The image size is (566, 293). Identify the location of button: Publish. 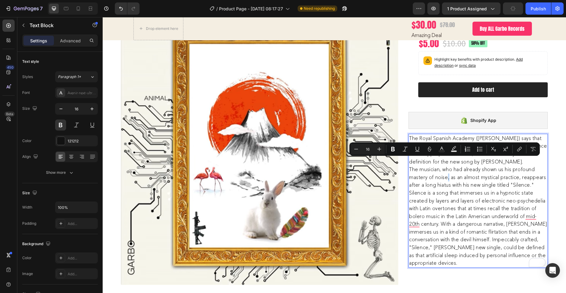
(538, 9).